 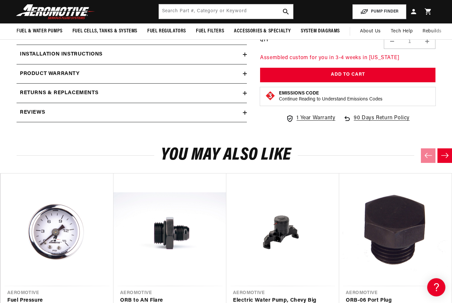 I want to click on a: EFI Regulators, so click(x=66, y=89).